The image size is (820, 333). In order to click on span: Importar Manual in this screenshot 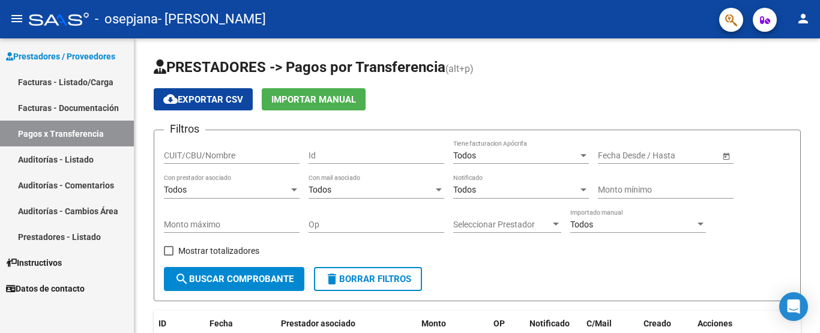, I will do `click(313, 100)`.